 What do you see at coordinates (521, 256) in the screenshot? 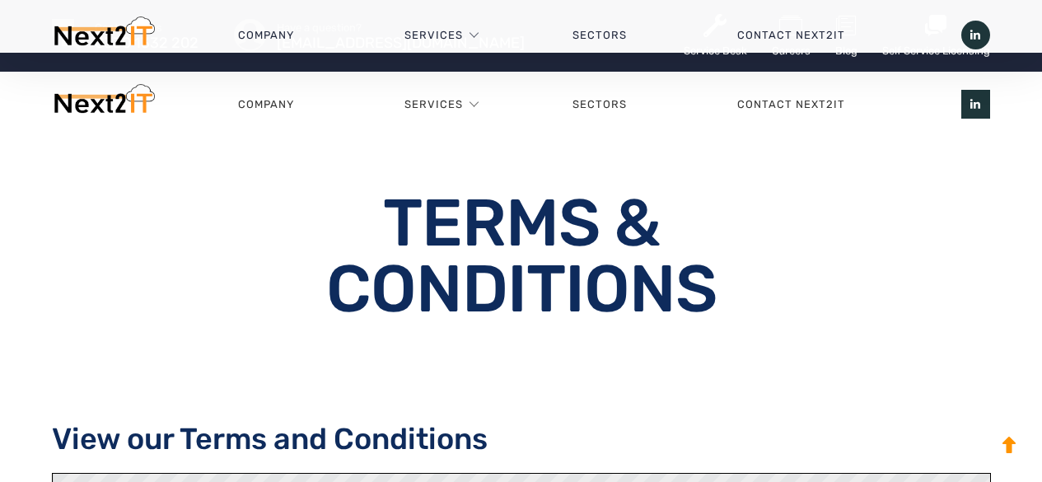
I see `h1: Terms & Conditions` at bounding box center [521, 256].